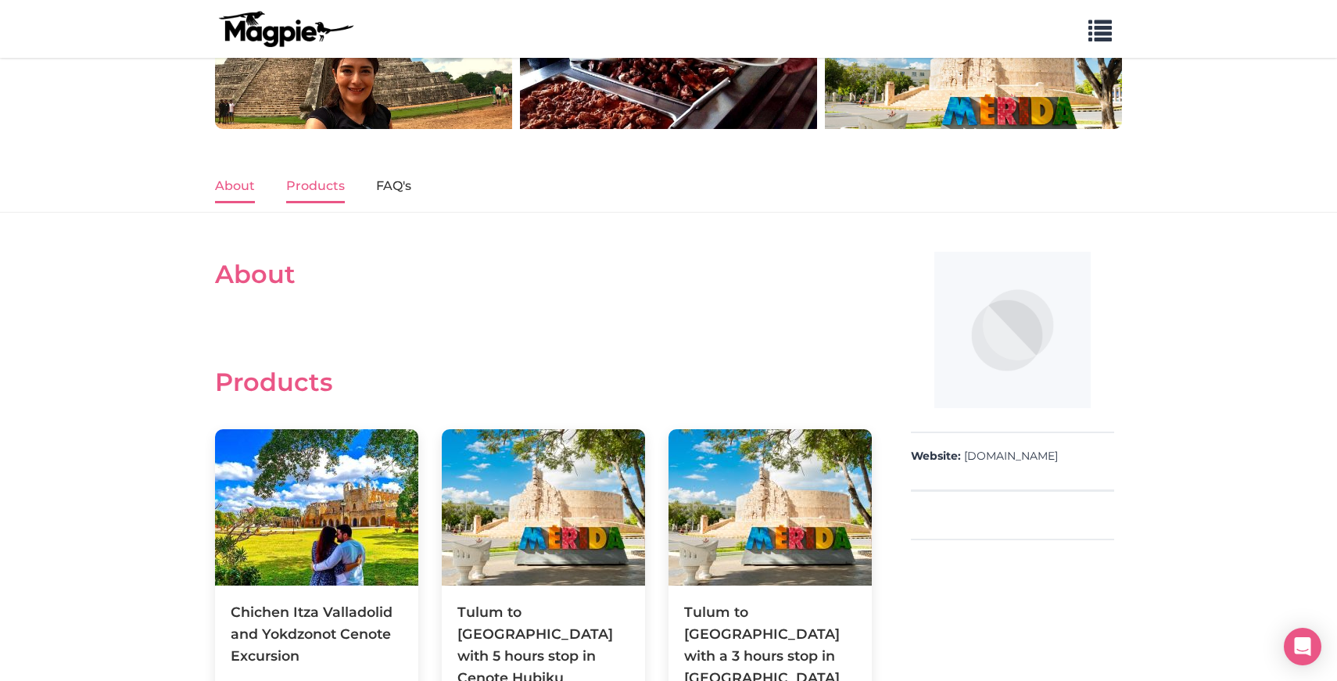  What do you see at coordinates (317, 634) in the screenshot?
I see `div: Chichen Itza Valladolid and Yokdzonot Cenote Excursion` at bounding box center [317, 634].